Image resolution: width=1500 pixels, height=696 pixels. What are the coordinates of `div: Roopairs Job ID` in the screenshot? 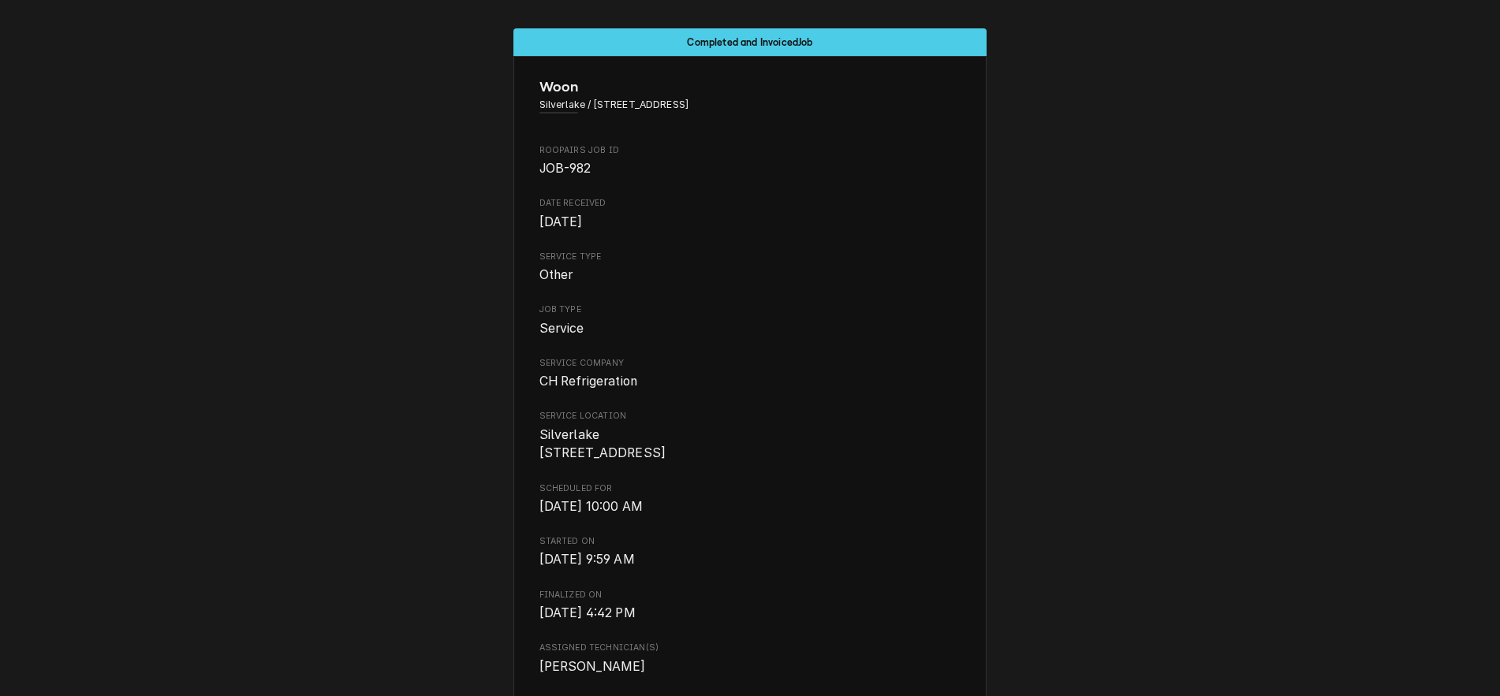 It's located at (750, 161).